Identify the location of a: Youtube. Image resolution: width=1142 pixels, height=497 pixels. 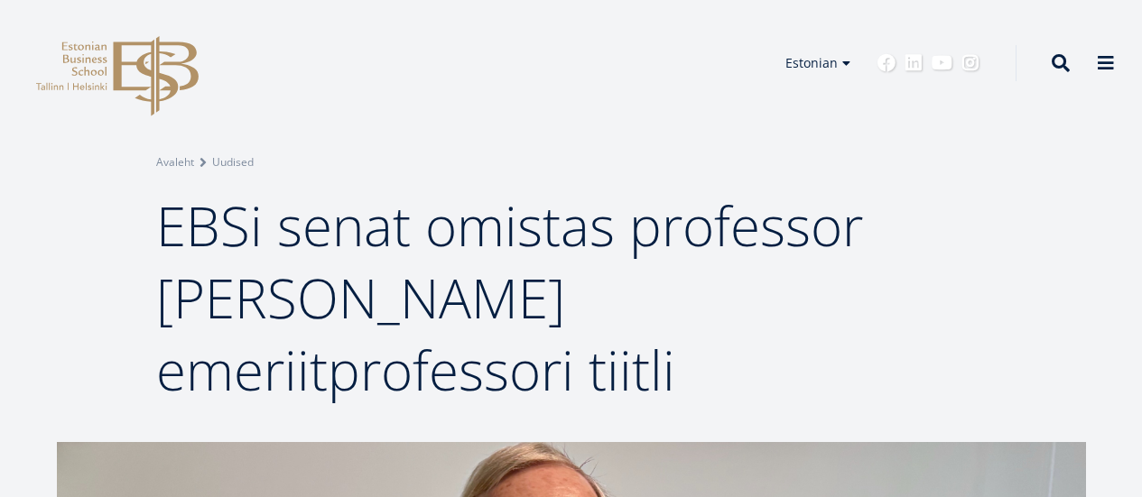
(941, 63).